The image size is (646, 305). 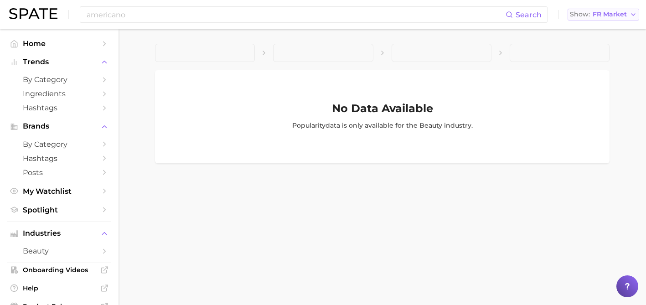 What do you see at coordinates (59, 43) in the screenshot?
I see `span: Home` at bounding box center [59, 43].